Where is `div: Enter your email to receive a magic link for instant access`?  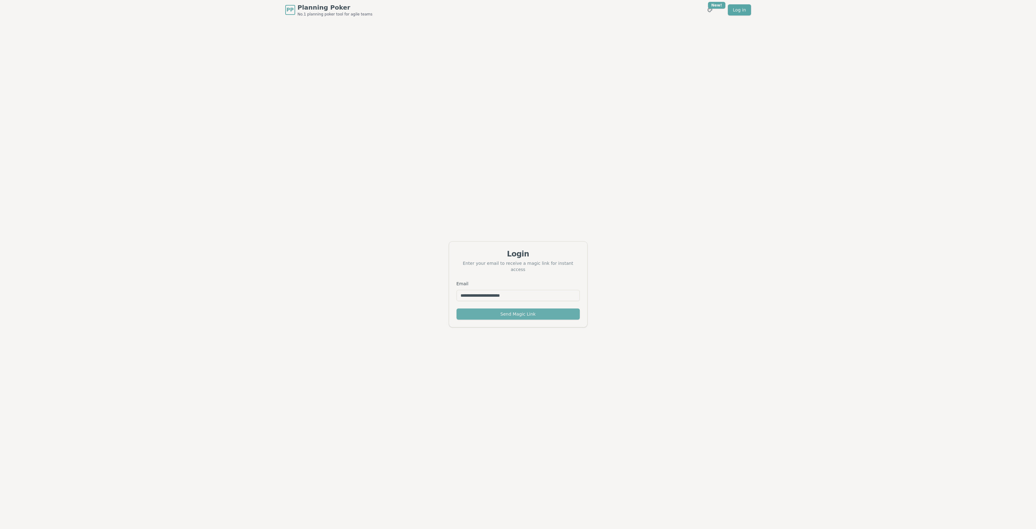 div: Enter your email to receive a magic link for instant access is located at coordinates (518, 266).